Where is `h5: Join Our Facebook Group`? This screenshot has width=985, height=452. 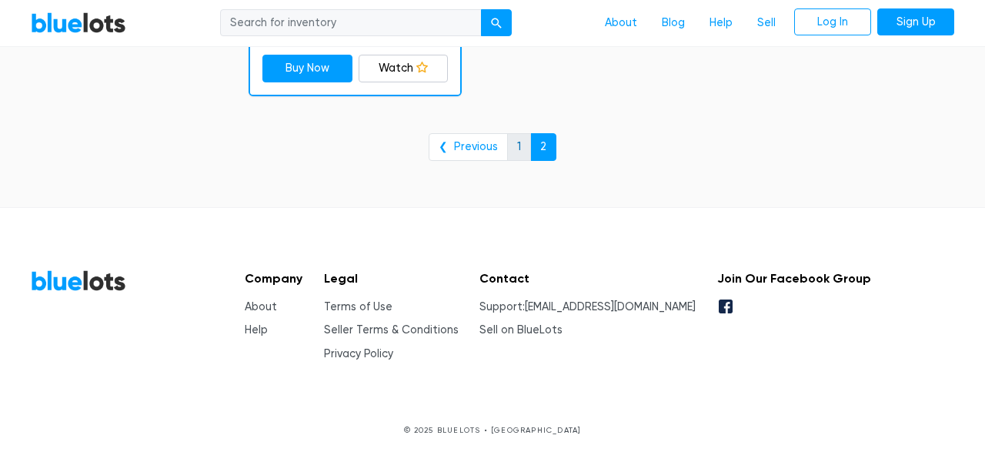 h5: Join Our Facebook Group is located at coordinates (794, 278).